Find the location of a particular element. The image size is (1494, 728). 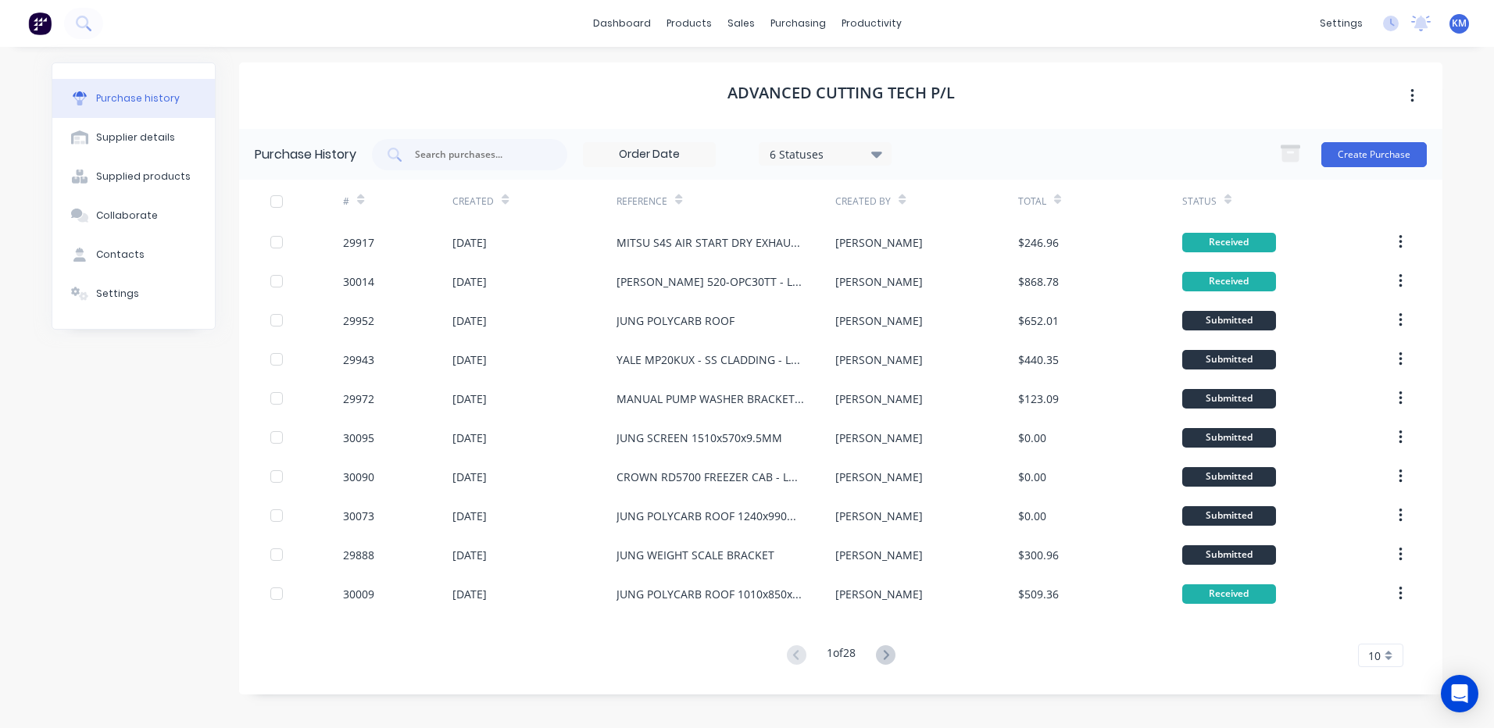

img: Factory is located at coordinates (40, 23).